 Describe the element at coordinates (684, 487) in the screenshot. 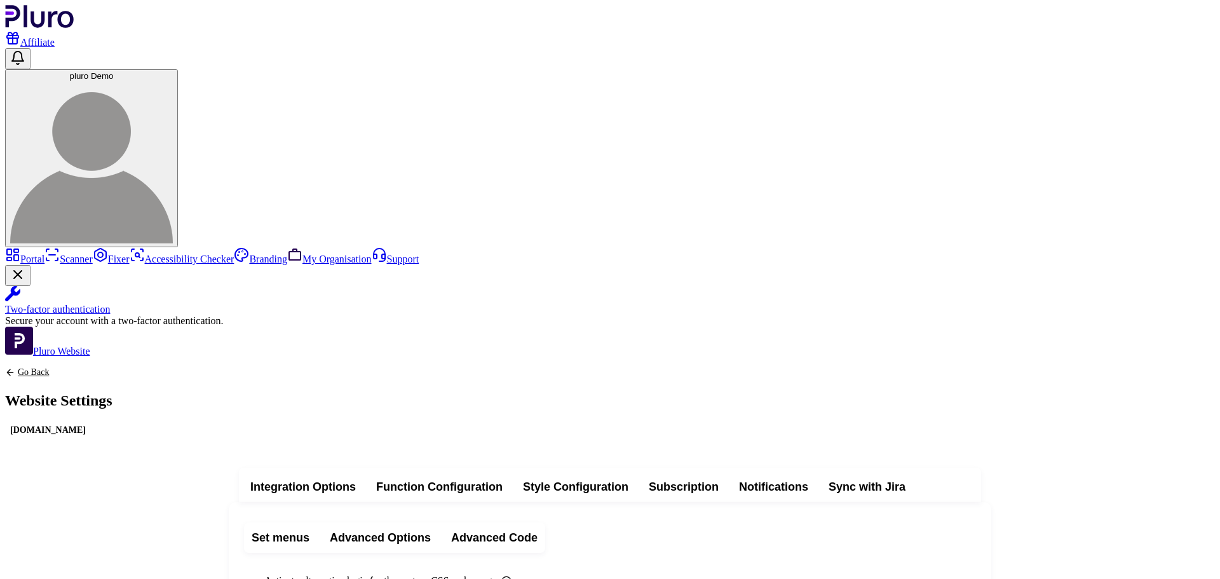

I see `span: Subscription` at that location.